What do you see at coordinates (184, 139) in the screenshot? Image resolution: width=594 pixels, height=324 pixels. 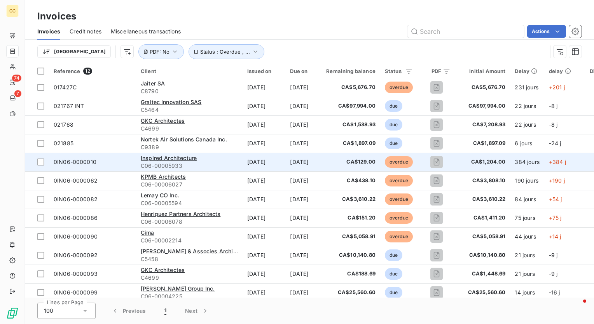 I see `span: Nortek Air Solutions Canada Inc.` at bounding box center [184, 139].